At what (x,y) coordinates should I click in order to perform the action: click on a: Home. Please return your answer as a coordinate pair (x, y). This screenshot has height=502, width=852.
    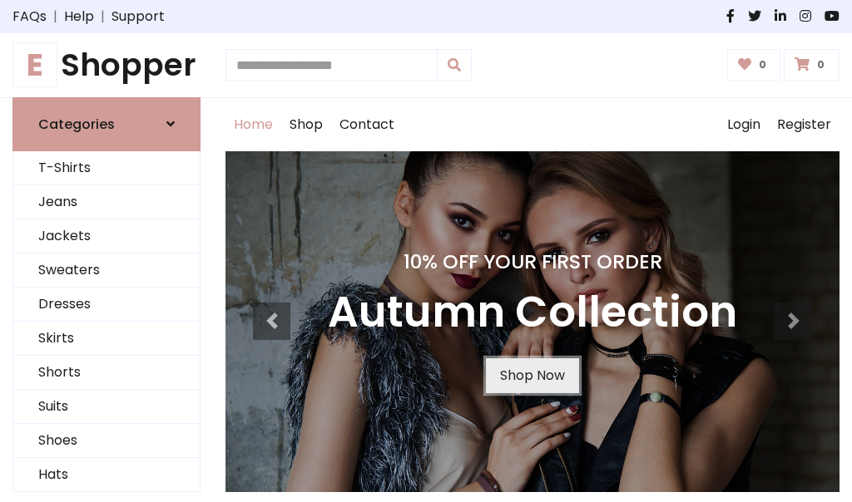
    Looking at the image, I should click on (253, 125).